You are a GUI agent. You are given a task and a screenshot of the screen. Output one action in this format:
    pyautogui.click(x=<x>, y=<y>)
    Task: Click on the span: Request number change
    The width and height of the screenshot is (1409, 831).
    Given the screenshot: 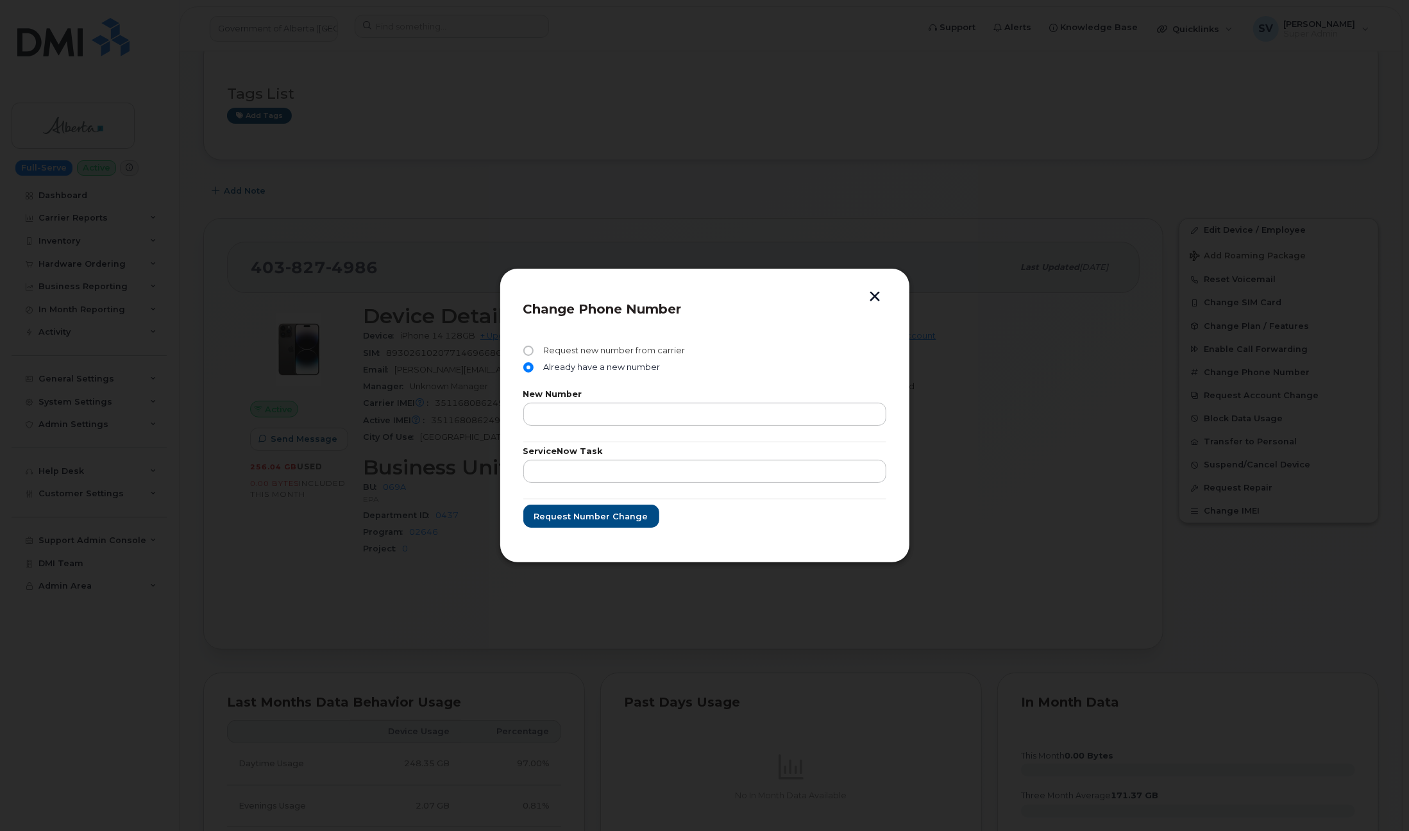 What is the action you would take?
    pyautogui.click(x=591, y=516)
    